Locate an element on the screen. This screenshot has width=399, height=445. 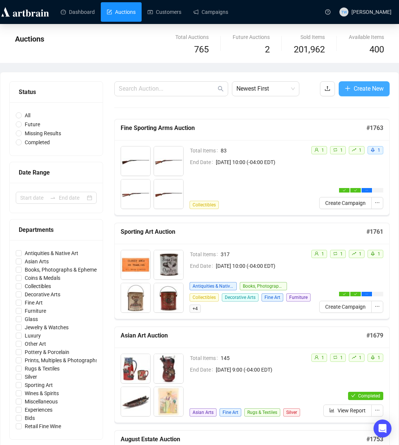
img: 1004_1.jpg is located at coordinates (169, 194).